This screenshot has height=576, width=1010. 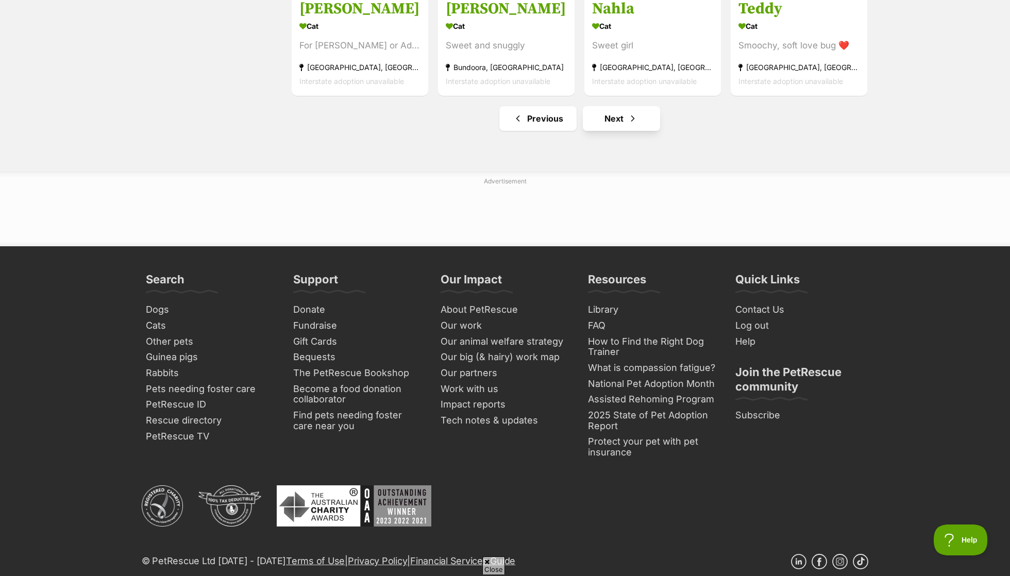 What do you see at coordinates (210, 404) in the screenshot?
I see `a: PetRescue ID` at bounding box center [210, 404].